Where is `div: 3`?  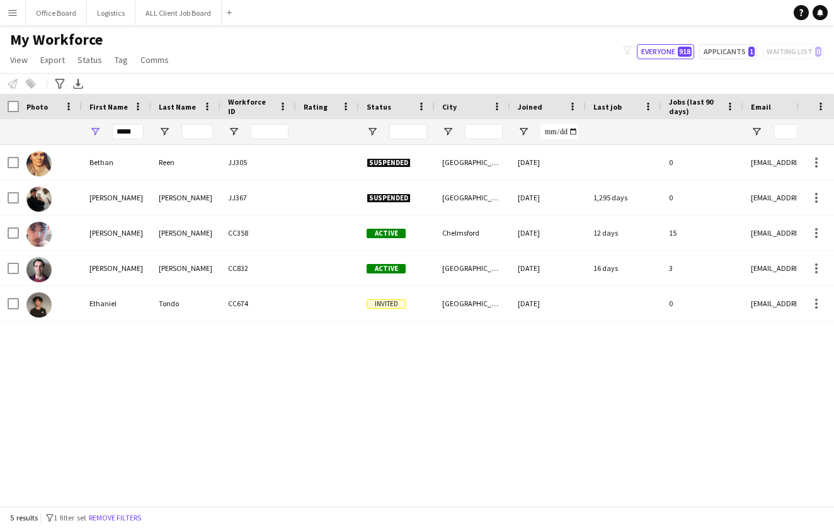
div: 3 is located at coordinates (702, 268).